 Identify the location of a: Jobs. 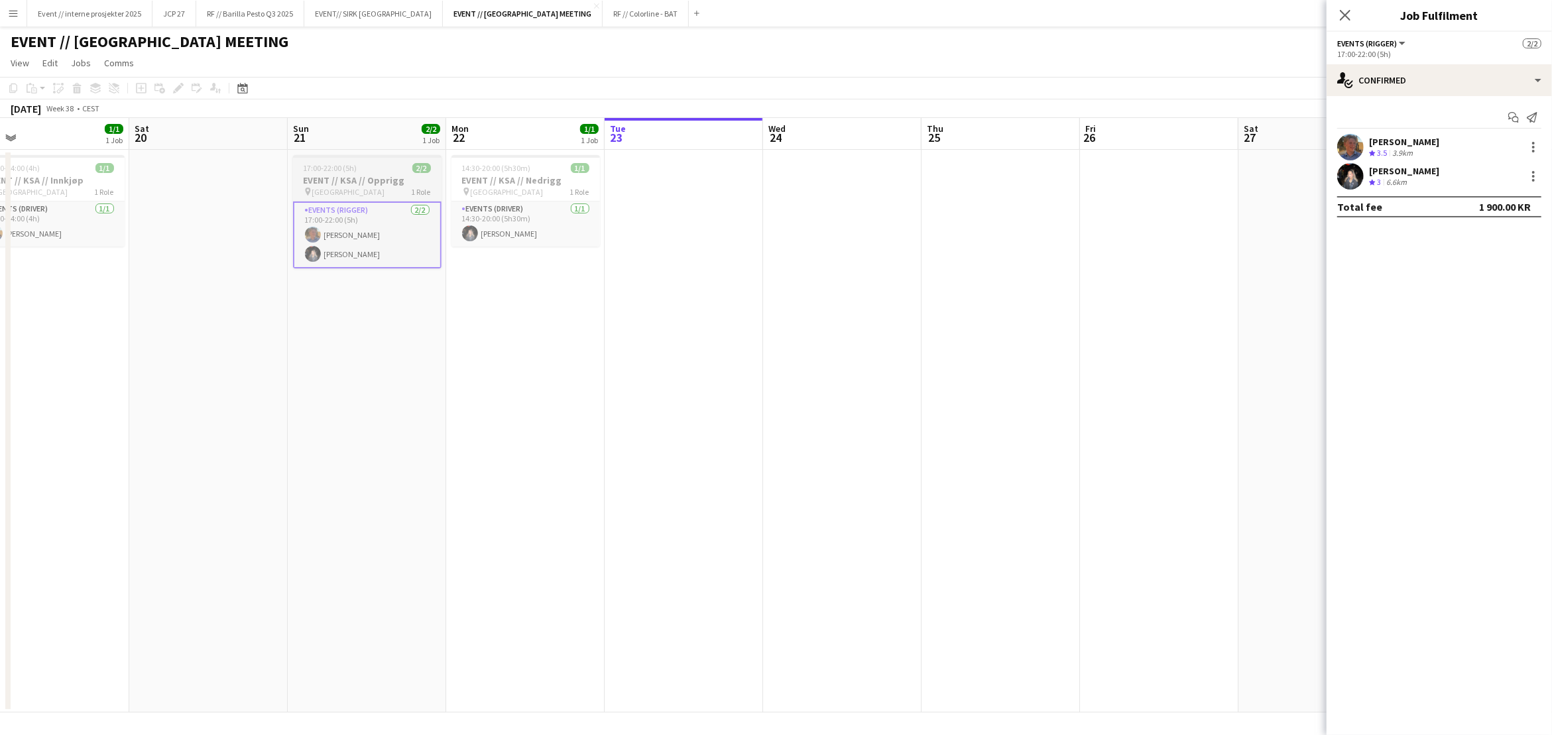
(81, 63).